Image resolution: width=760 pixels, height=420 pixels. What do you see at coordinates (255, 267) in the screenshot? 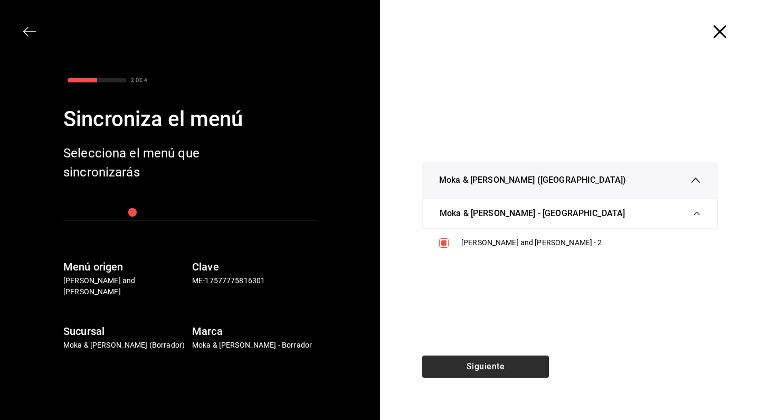
I see `h6: Clave` at bounding box center [255, 267].